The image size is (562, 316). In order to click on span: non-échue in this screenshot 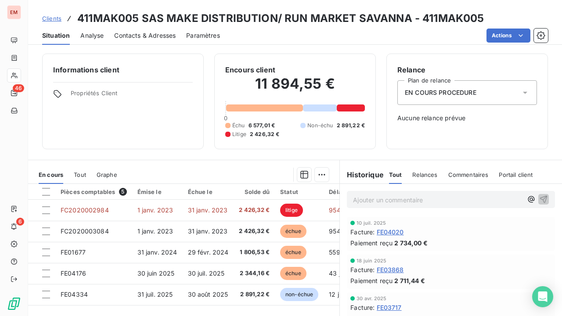, I will do `click(299, 294)`.